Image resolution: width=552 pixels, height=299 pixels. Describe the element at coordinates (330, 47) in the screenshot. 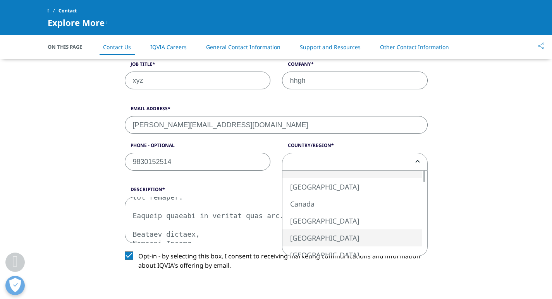

I see `a: Support and Resources` at that location.